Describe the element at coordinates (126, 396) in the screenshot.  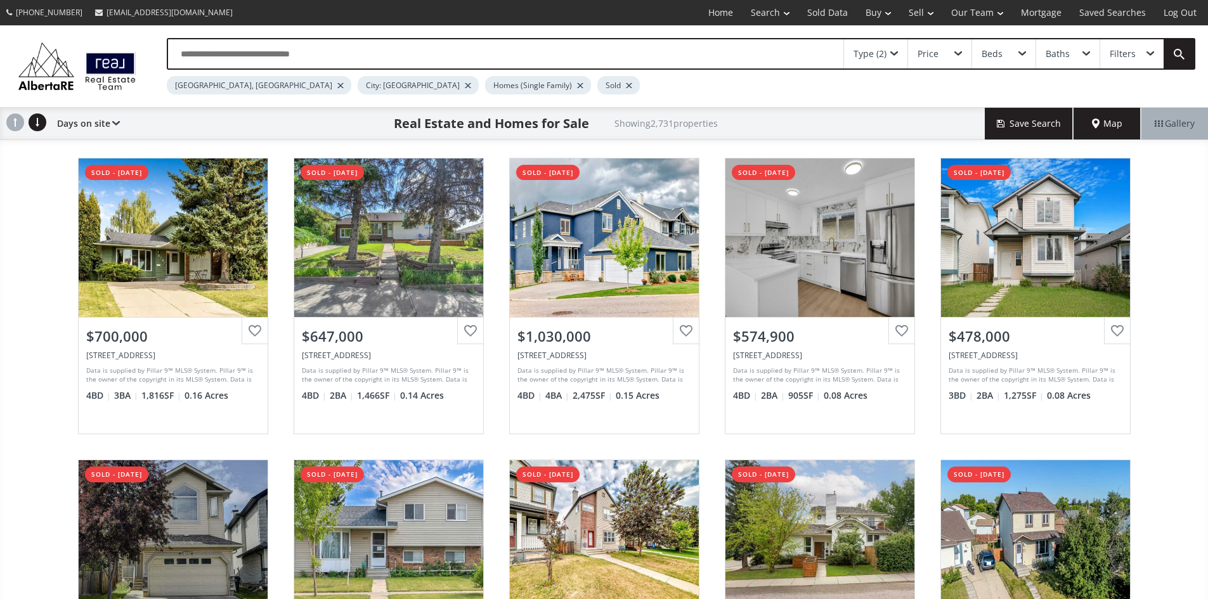
I see `span: 3 BA` at that location.